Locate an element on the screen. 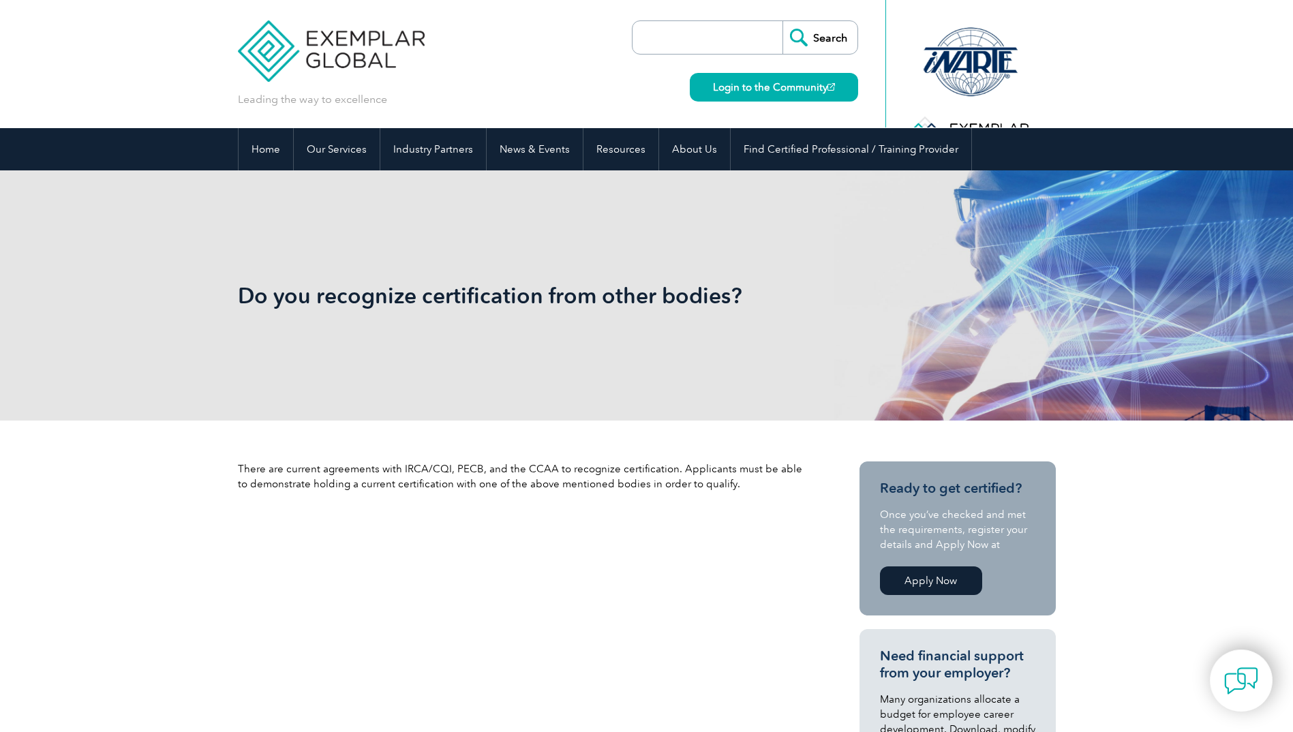  p: Once you’ve checked and met the requirements, register your details and Apply Now at is located at coordinates (957, 529).